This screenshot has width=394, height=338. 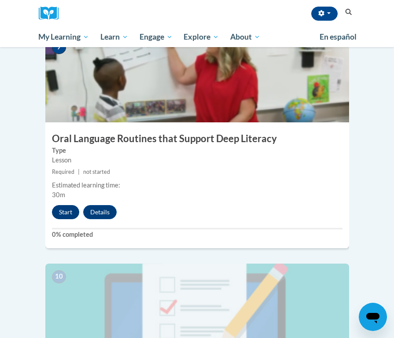 I want to click on span: 30m, so click(x=59, y=195).